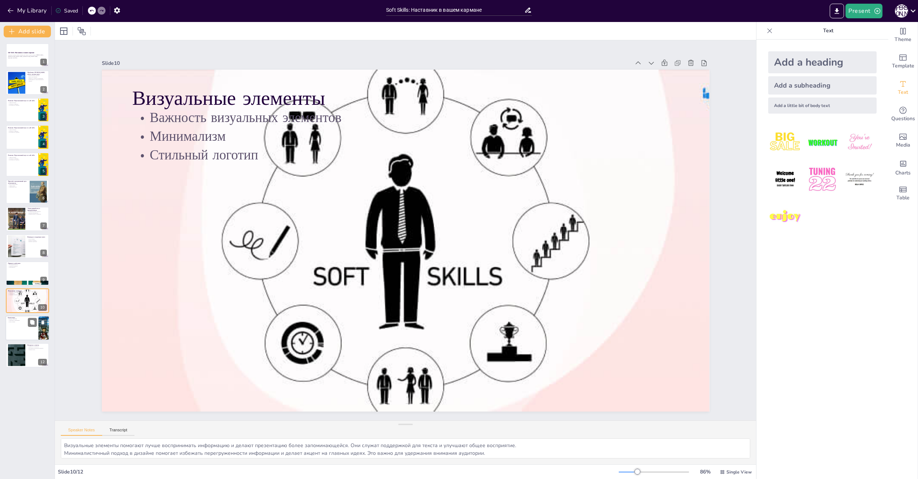 Image resolution: width=918 pixels, height=479 pixels. Describe the element at coordinates (37, 209) in the screenshot. I see `p: Этапы разработки и приоритизация` at that location.